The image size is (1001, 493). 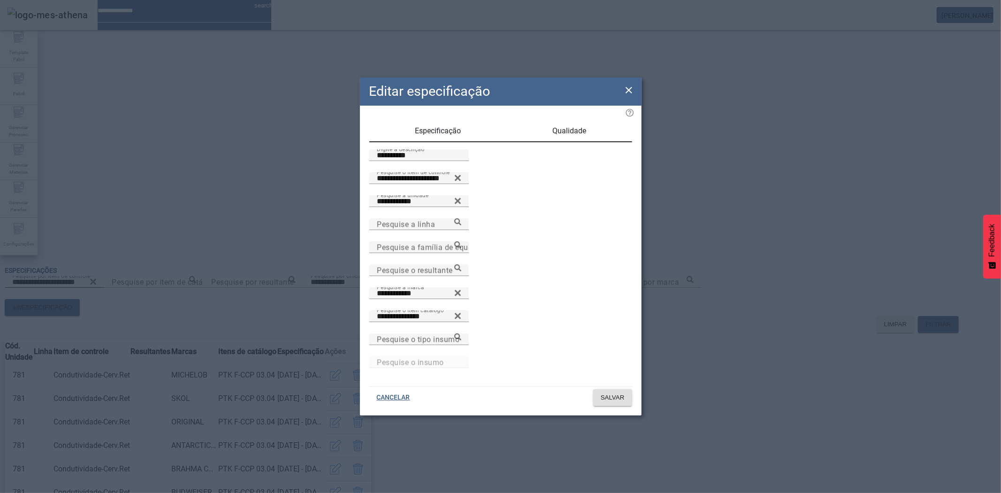 I want to click on mat-label: Pesquise a unidade, so click(x=403, y=195).